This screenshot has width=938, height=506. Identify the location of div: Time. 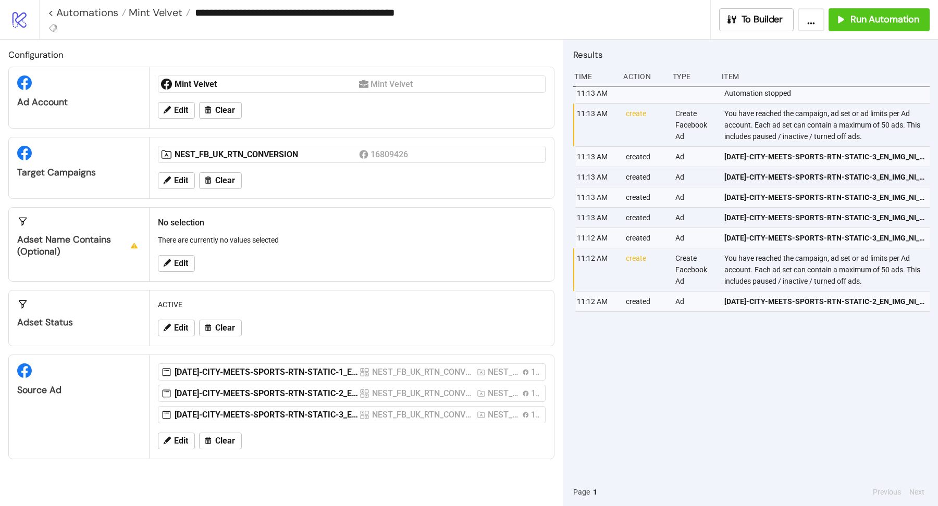
(594, 77).